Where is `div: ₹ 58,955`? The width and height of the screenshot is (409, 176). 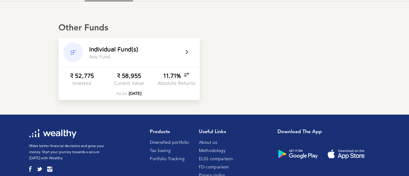
div: ₹ 58,955 is located at coordinates (129, 76).